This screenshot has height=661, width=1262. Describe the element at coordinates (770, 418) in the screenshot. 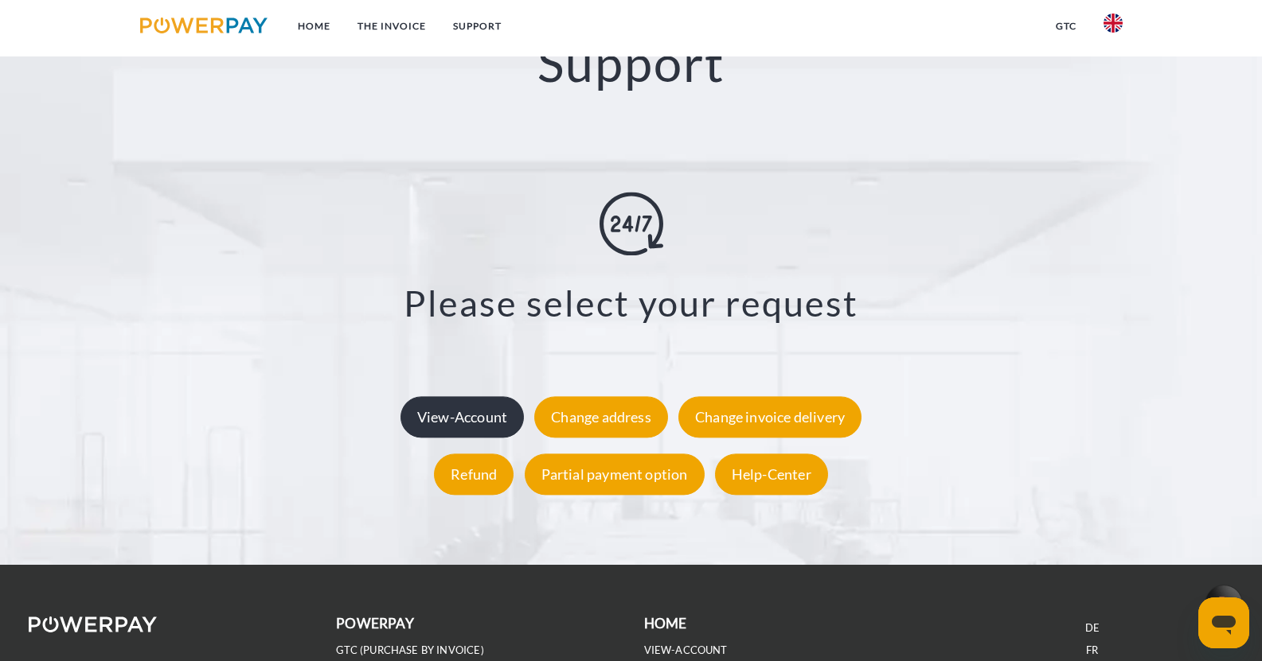

I see `div: Change invoice delivery` at that location.